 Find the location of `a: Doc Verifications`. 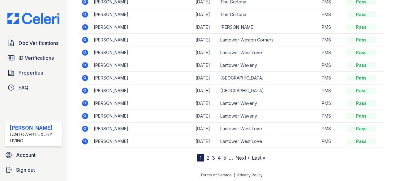

a: Doc Verifications is located at coordinates (33, 43).